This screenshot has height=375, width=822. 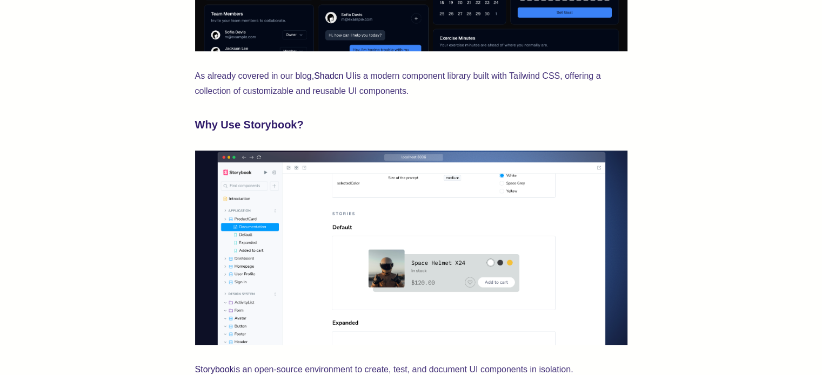 What do you see at coordinates (411, 248) in the screenshot?
I see `img: Storybook` at bounding box center [411, 248].